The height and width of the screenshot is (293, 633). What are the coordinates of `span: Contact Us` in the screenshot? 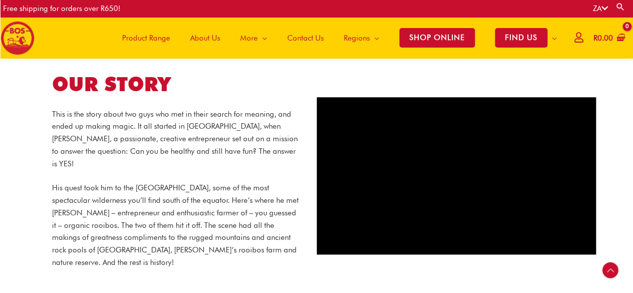 It's located at (305, 38).